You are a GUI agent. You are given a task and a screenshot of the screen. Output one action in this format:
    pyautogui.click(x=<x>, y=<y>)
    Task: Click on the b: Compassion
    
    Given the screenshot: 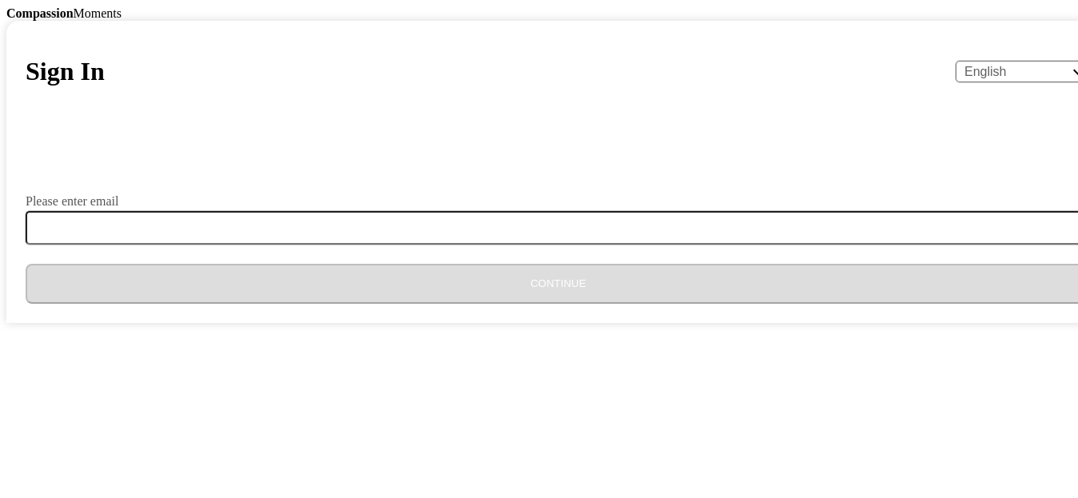 What is the action you would take?
    pyautogui.click(x=40, y=13)
    